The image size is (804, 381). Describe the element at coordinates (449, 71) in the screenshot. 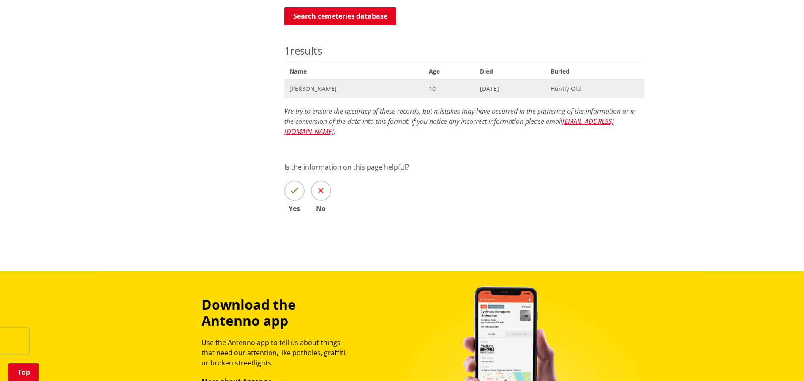

I see `span: Age` at that location.